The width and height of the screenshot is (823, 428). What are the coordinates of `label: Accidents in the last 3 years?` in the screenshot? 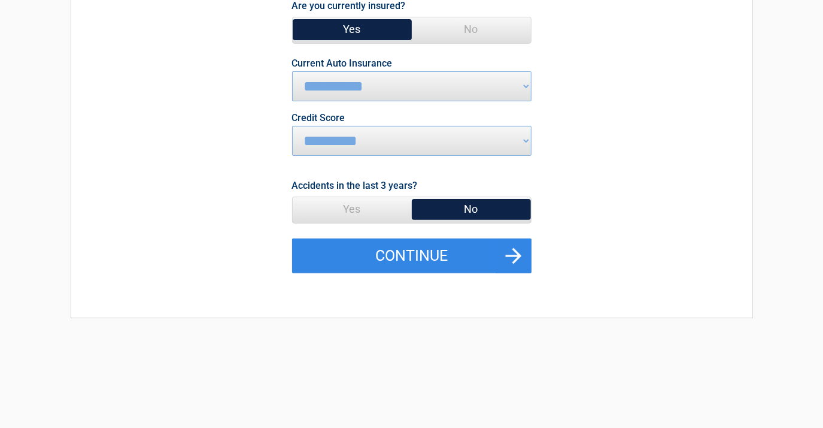 It's located at (355, 185).